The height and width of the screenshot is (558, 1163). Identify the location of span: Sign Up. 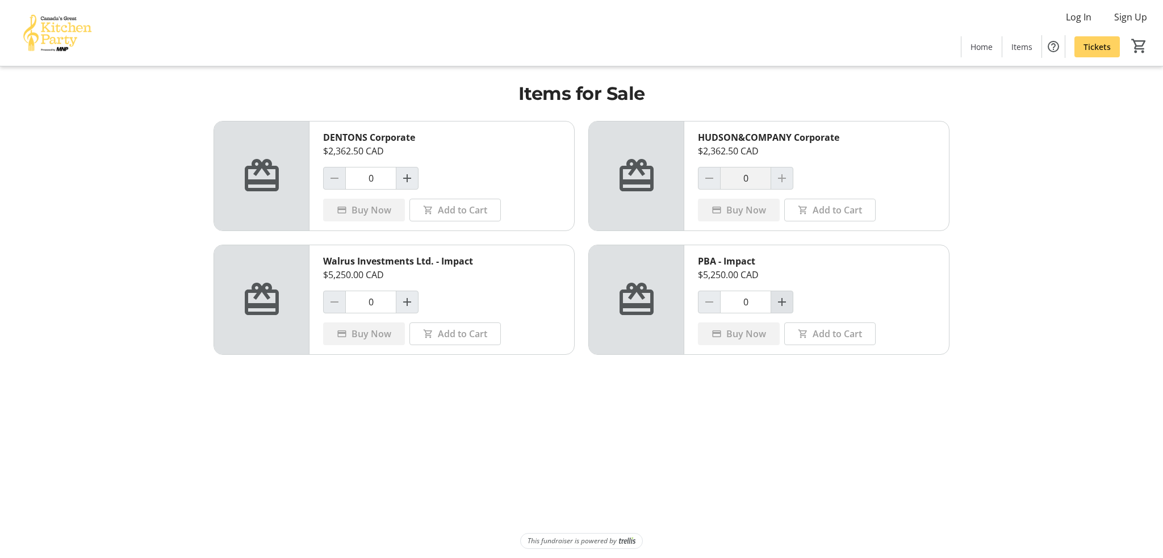
(1131, 17).